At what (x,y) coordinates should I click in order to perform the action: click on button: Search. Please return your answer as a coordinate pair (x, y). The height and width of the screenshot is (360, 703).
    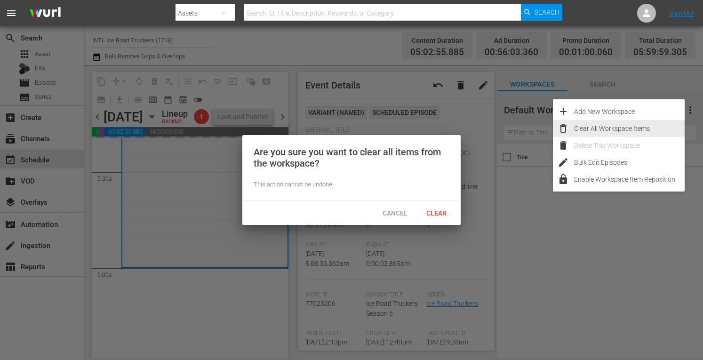
    Looking at the image, I should click on (542, 12).